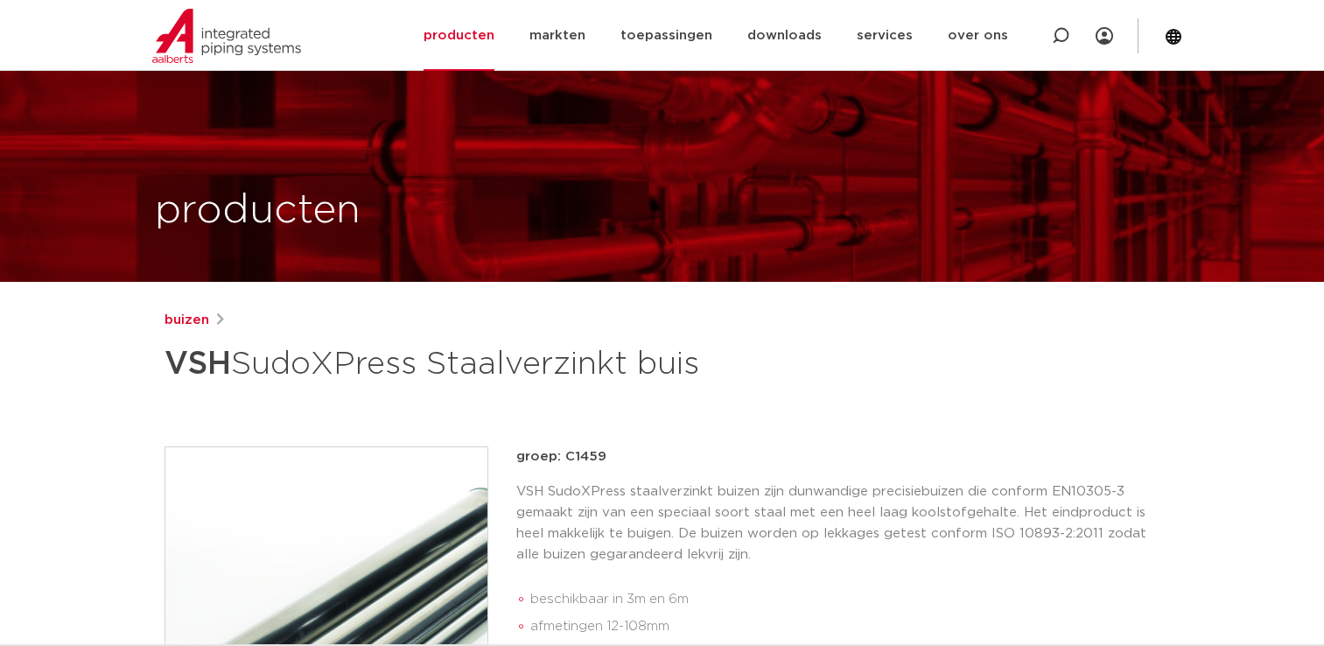  I want to click on li: afmetingen 12-108mm, so click(845, 626).